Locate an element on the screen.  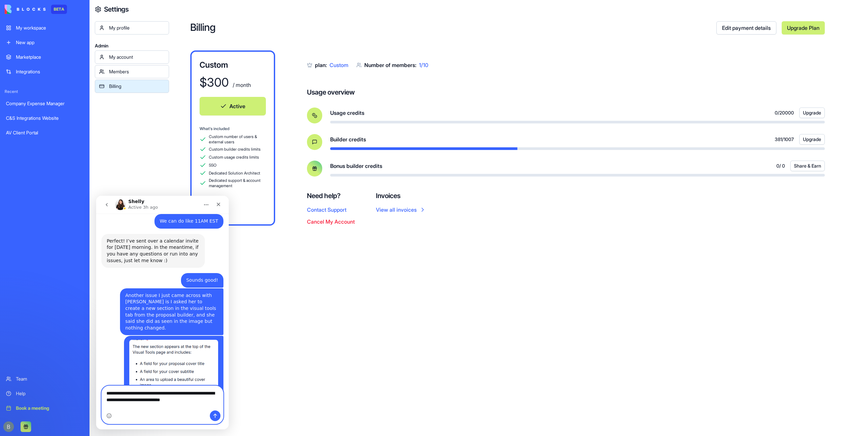
div: Billing is located at coordinates (137, 86).